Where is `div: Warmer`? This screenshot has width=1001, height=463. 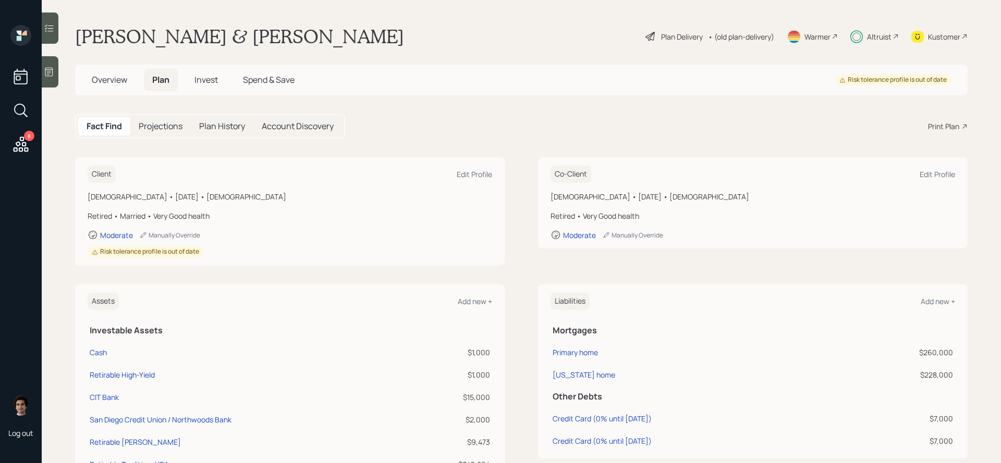
div: Warmer is located at coordinates (817, 36).